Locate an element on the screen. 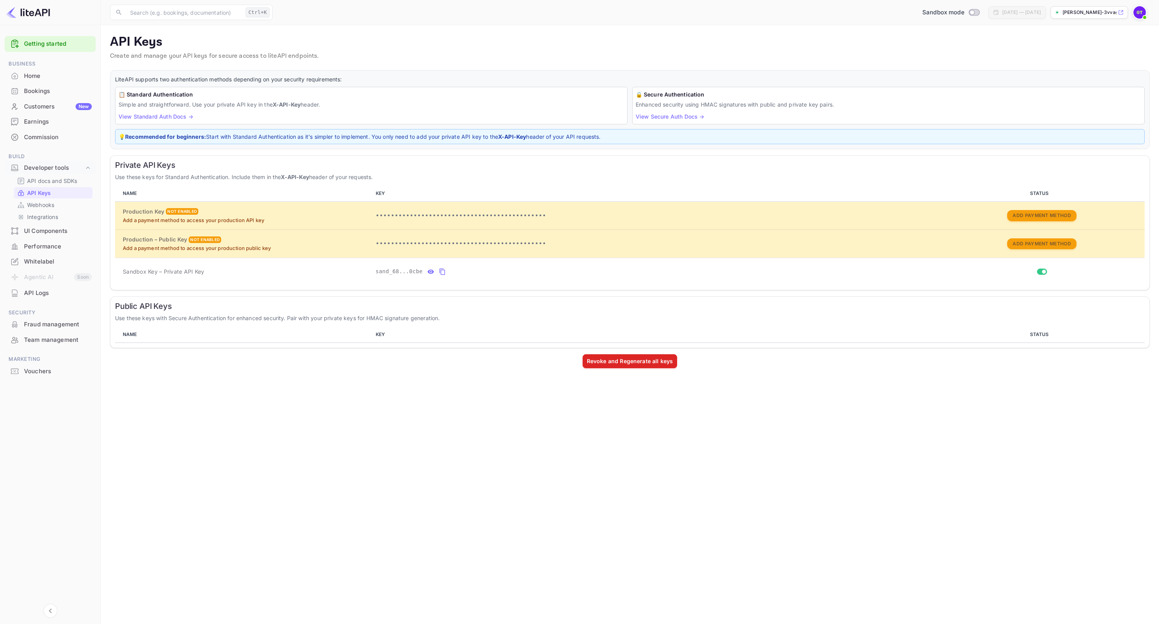 The height and width of the screenshot is (624, 1159). div: Ctrl+K is located at coordinates (258, 12).